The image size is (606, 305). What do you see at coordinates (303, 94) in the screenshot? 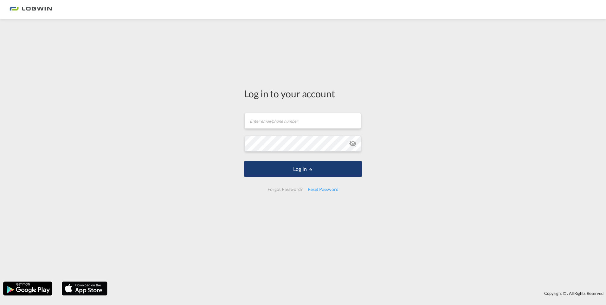
I see `div: Log in to your account` at bounding box center [303, 94].